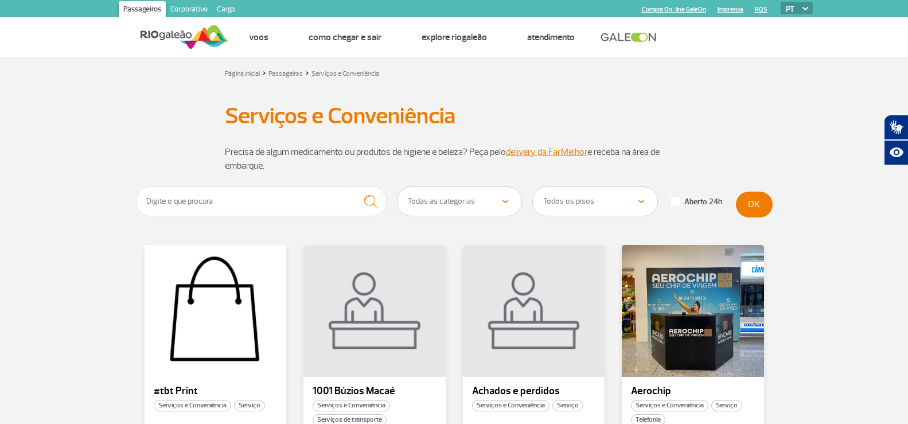 The image size is (908, 424). I want to click on a: Voos, so click(259, 37).